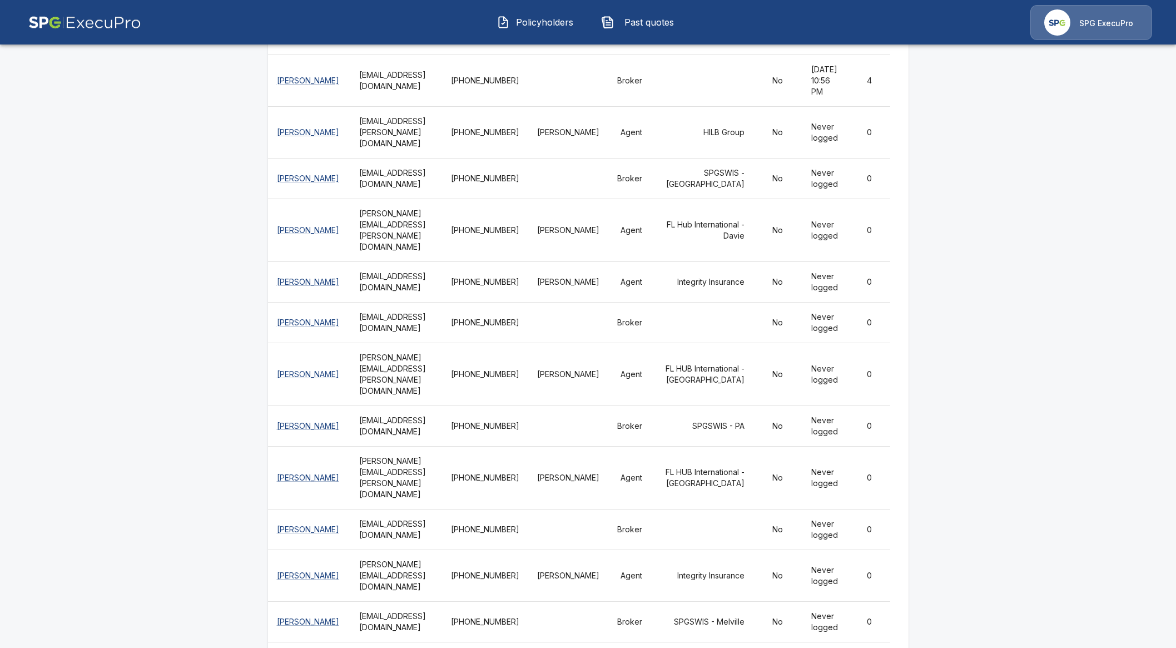 This screenshot has height=648, width=1176. What do you see at coordinates (1057, 22) in the screenshot?
I see `img: Agency Icon` at bounding box center [1057, 22].